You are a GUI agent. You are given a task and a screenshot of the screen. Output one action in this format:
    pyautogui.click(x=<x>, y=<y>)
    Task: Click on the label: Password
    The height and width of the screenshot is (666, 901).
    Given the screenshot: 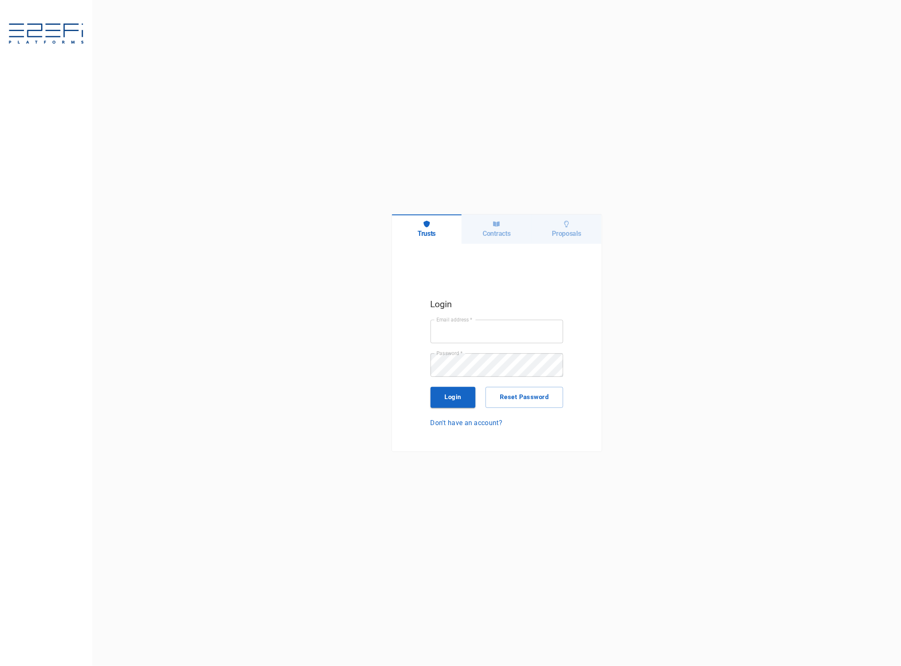 What is the action you would take?
    pyautogui.click(x=449, y=353)
    